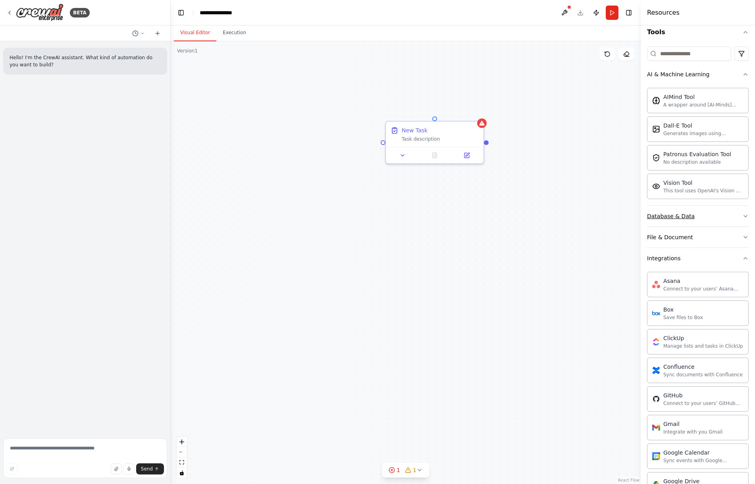  I want to click on div: Integrate with you Gmail, so click(693, 432).